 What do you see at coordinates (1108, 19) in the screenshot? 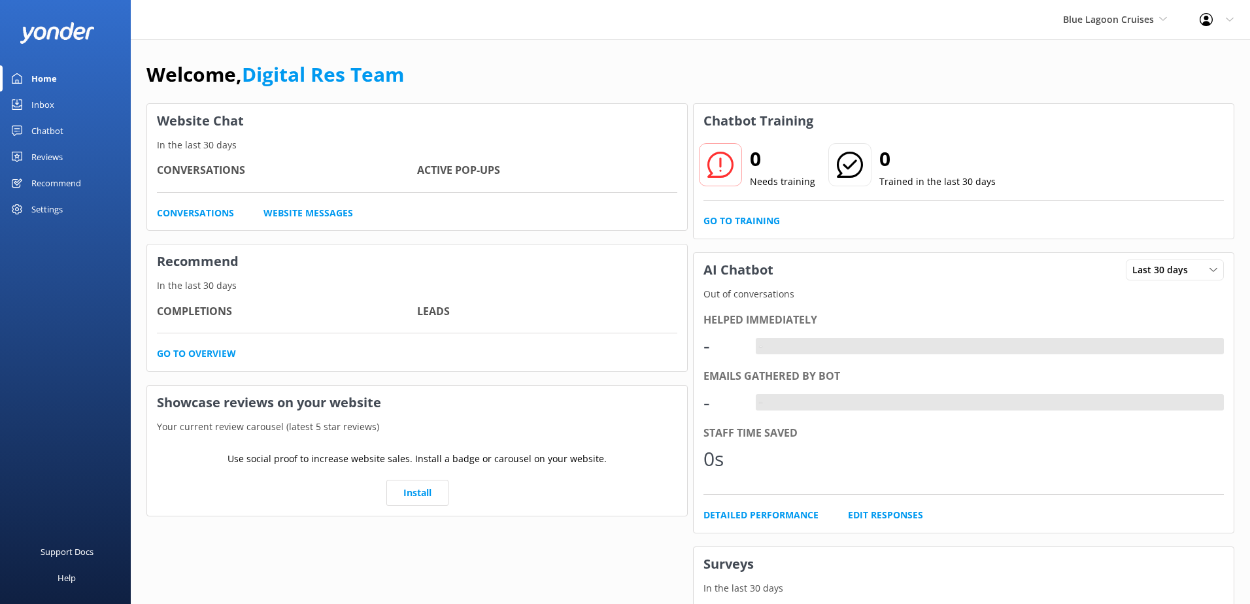
I see `span: Blue Lagoon Cruises` at bounding box center [1108, 19].